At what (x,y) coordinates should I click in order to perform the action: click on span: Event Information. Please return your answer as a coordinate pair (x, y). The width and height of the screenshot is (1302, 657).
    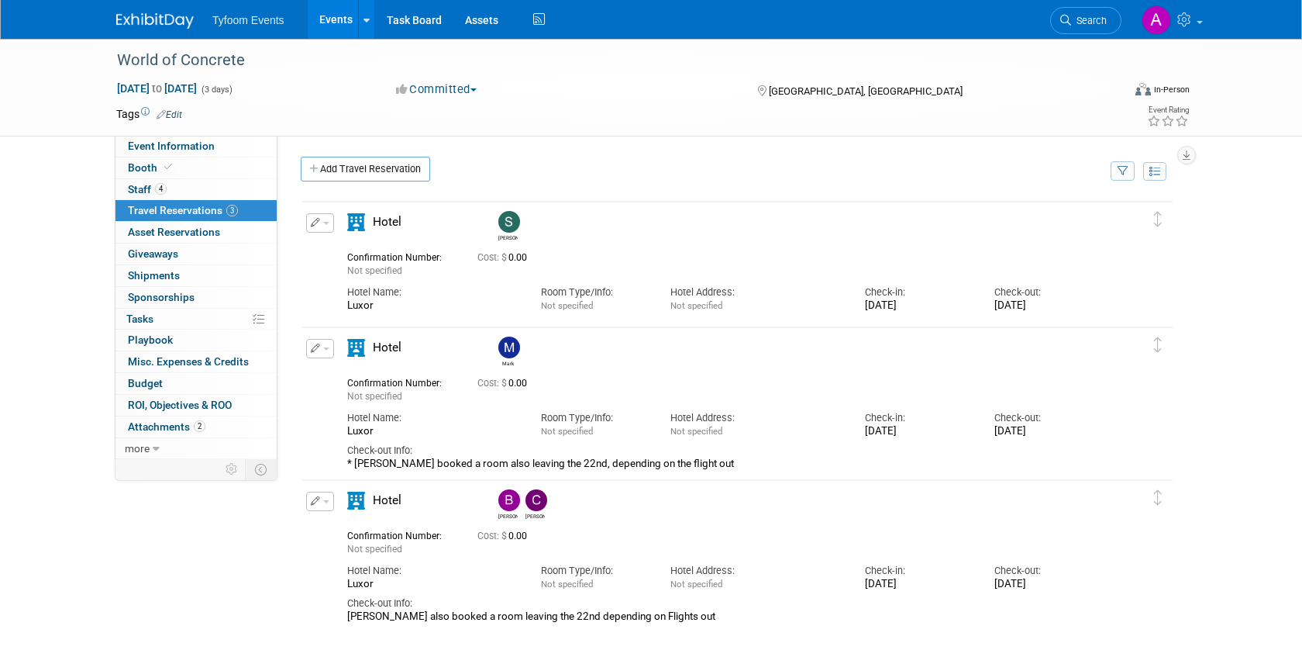
    Looking at the image, I should click on (171, 146).